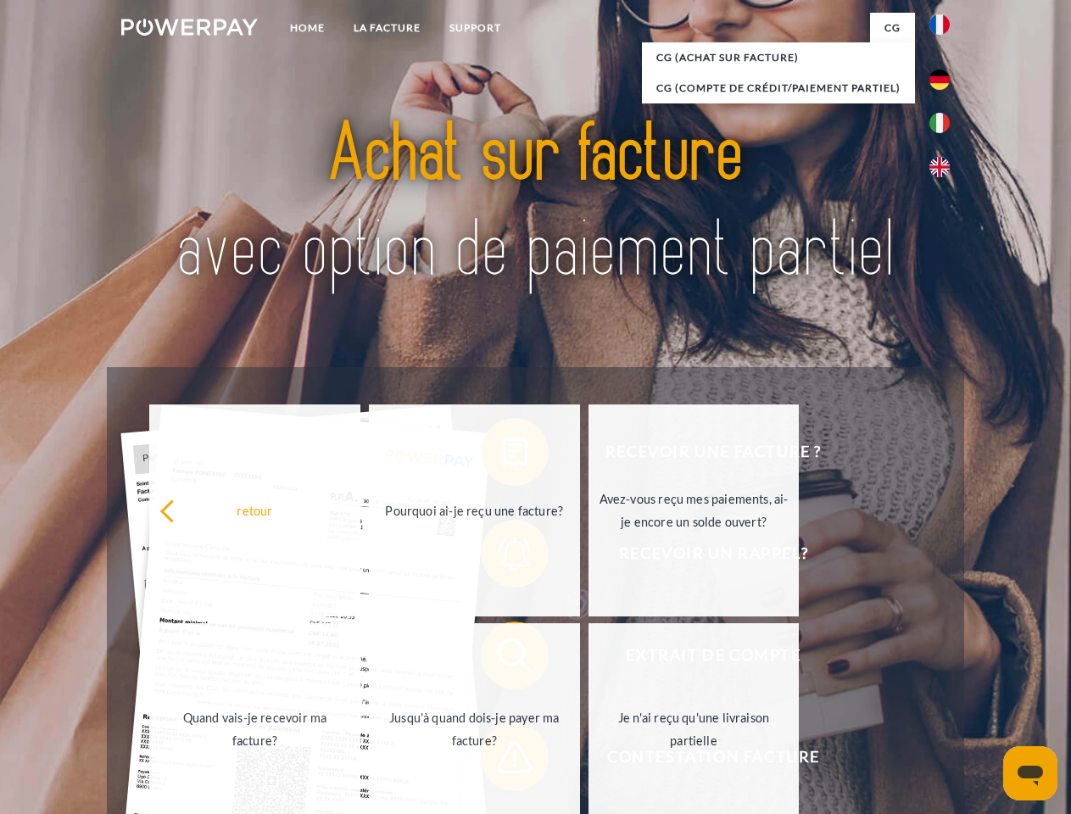 This screenshot has height=814, width=1071. Describe the element at coordinates (475, 28) in the screenshot. I see `a: Support` at that location.